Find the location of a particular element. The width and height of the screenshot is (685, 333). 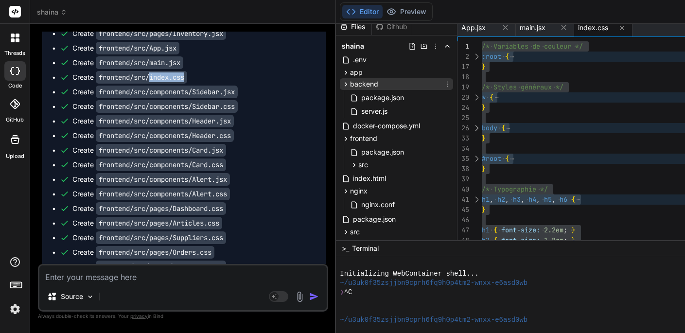

label: code is located at coordinates (15, 86).